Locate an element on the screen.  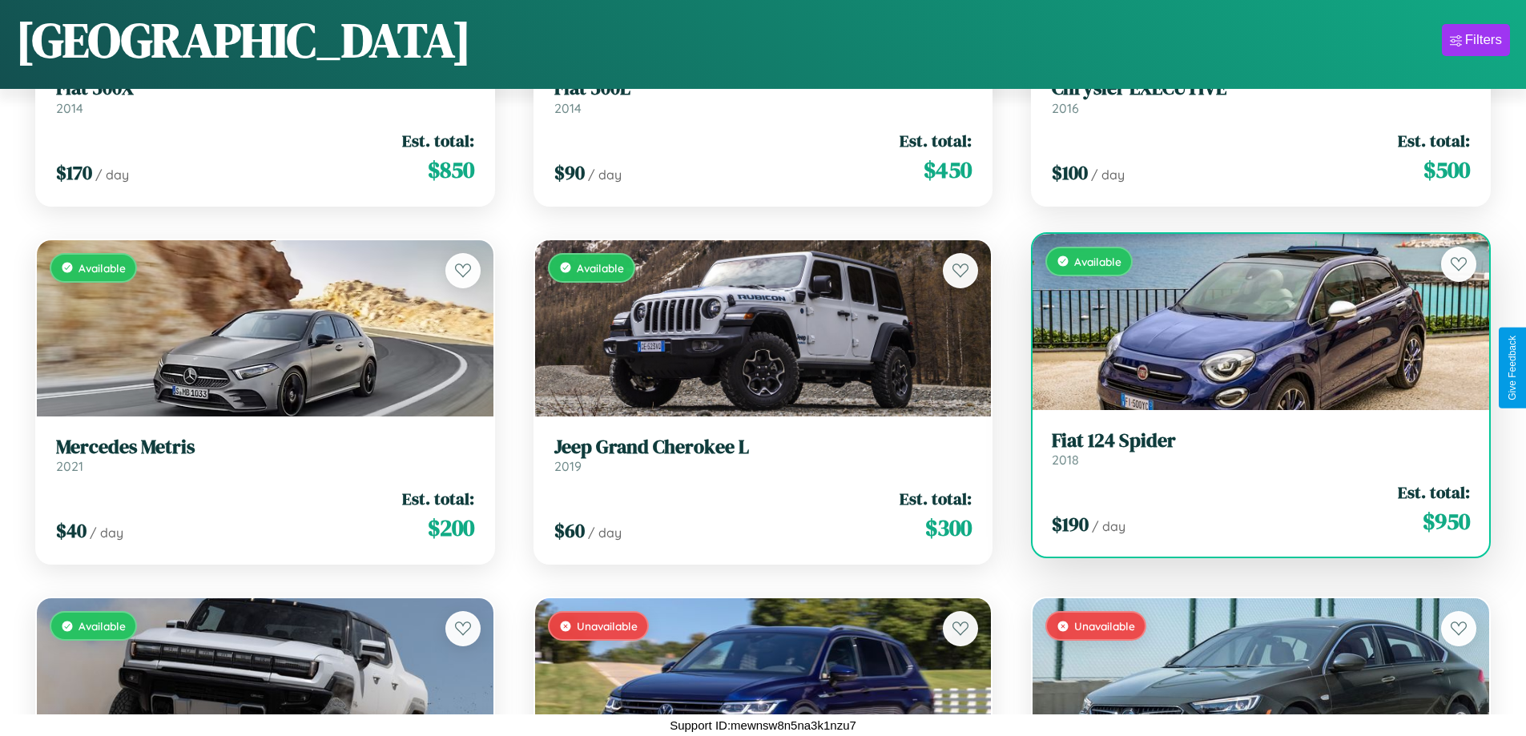
span: $ 190 is located at coordinates (1070, 524).